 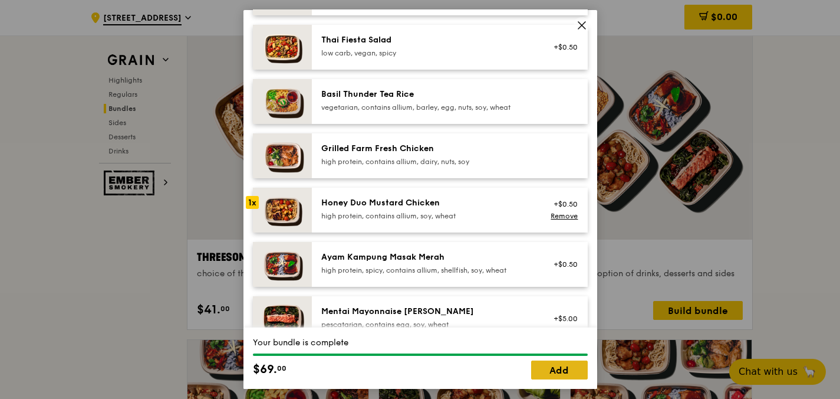 What do you see at coordinates (283, 101) in the screenshot?
I see `img: daily_normal_HORZ-Basil-Thunder-Tea-Rice.jpg` at bounding box center [283, 101].